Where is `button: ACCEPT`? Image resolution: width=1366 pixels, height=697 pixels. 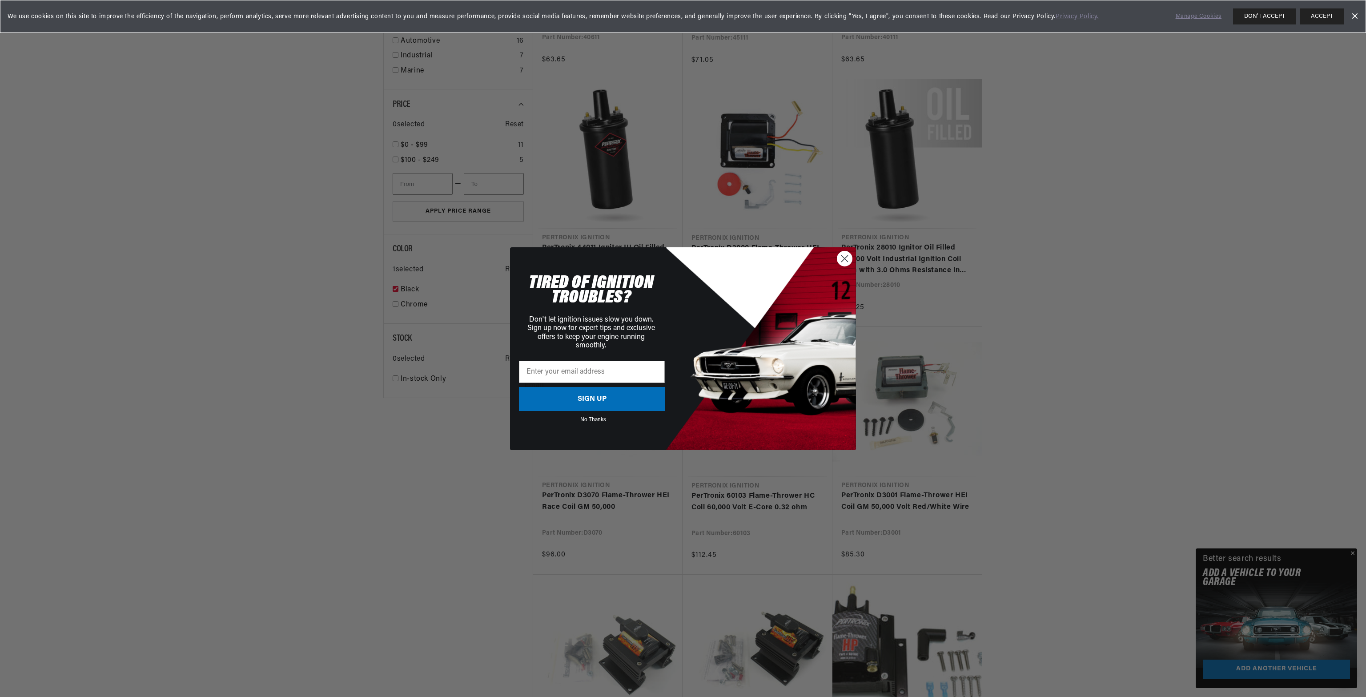
button: ACCEPT is located at coordinates (1322, 16).